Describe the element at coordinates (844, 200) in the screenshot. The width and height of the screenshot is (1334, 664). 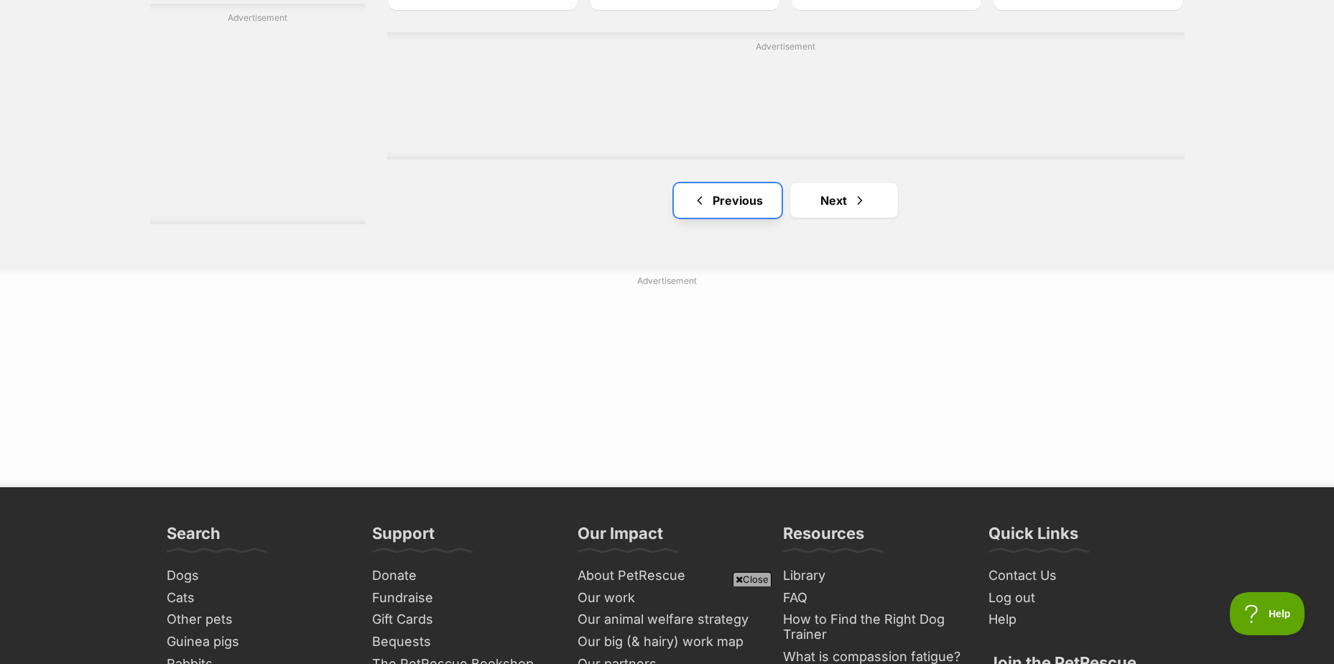
I see `a: Next page` at that location.